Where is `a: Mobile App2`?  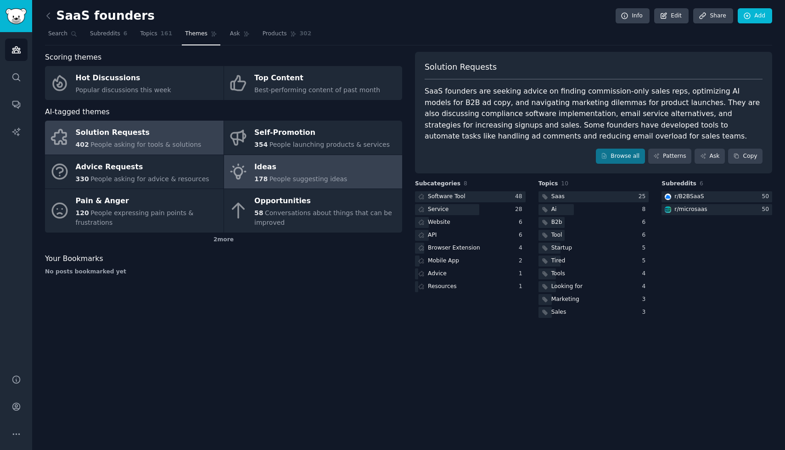
a: Mobile App2 is located at coordinates (470, 261).